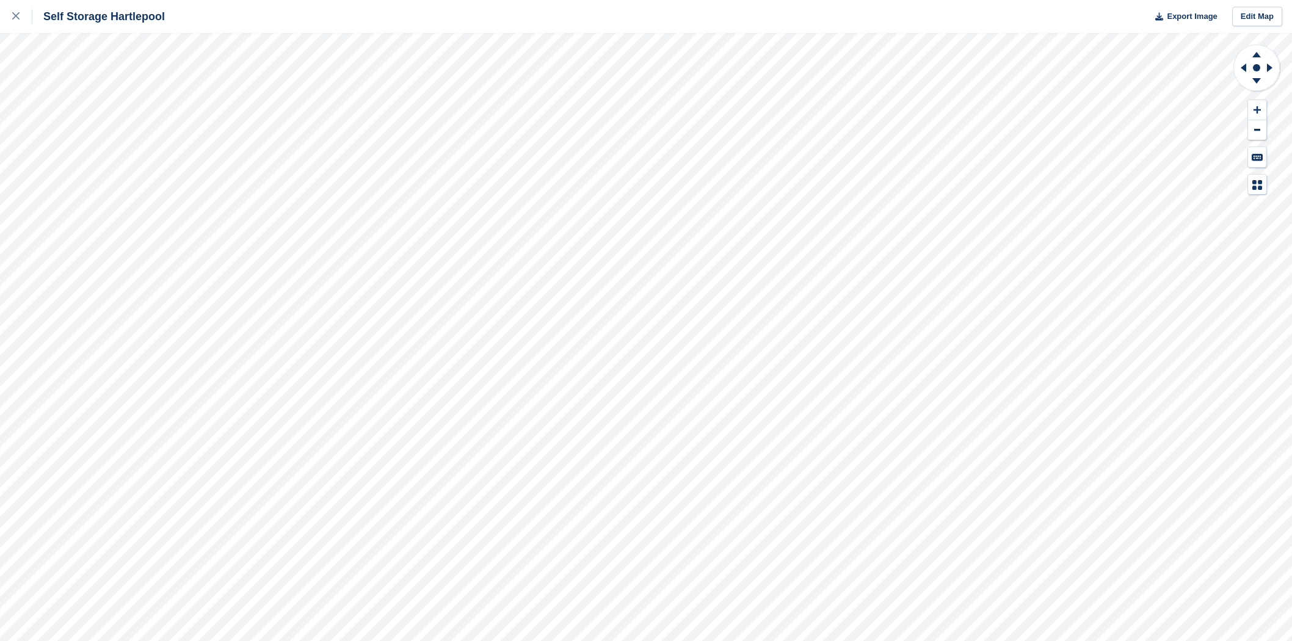 The width and height of the screenshot is (1292, 641). What do you see at coordinates (1257, 184) in the screenshot?
I see `button: Map Legend` at bounding box center [1257, 184].